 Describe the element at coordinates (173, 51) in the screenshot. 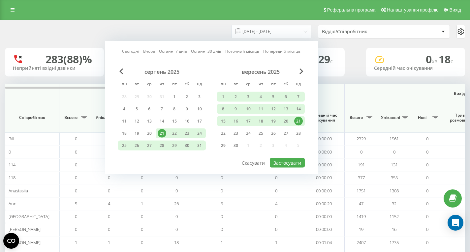

I see `a: Останні 7 днів` at that location.